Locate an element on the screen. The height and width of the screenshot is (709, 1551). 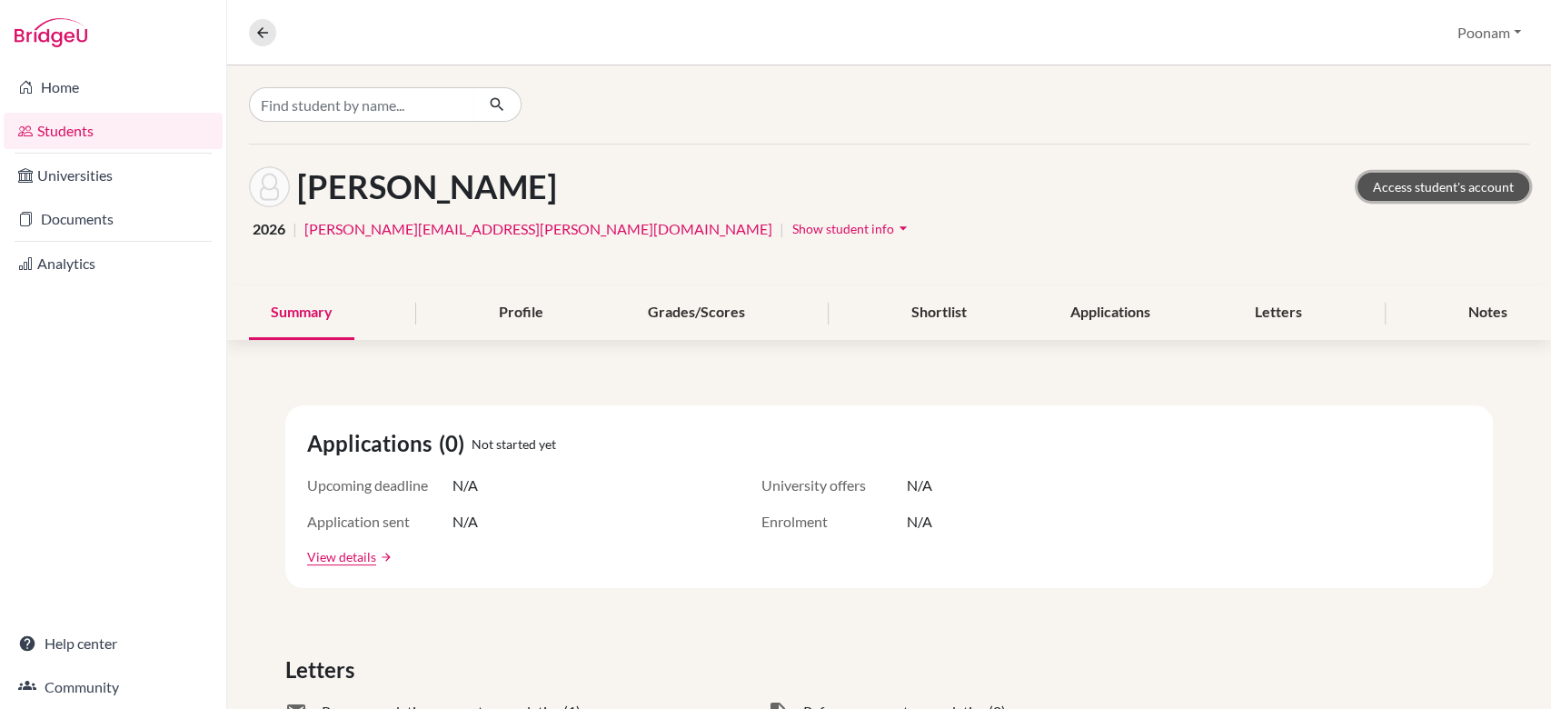
button: Poonam is located at coordinates (1489, 33).